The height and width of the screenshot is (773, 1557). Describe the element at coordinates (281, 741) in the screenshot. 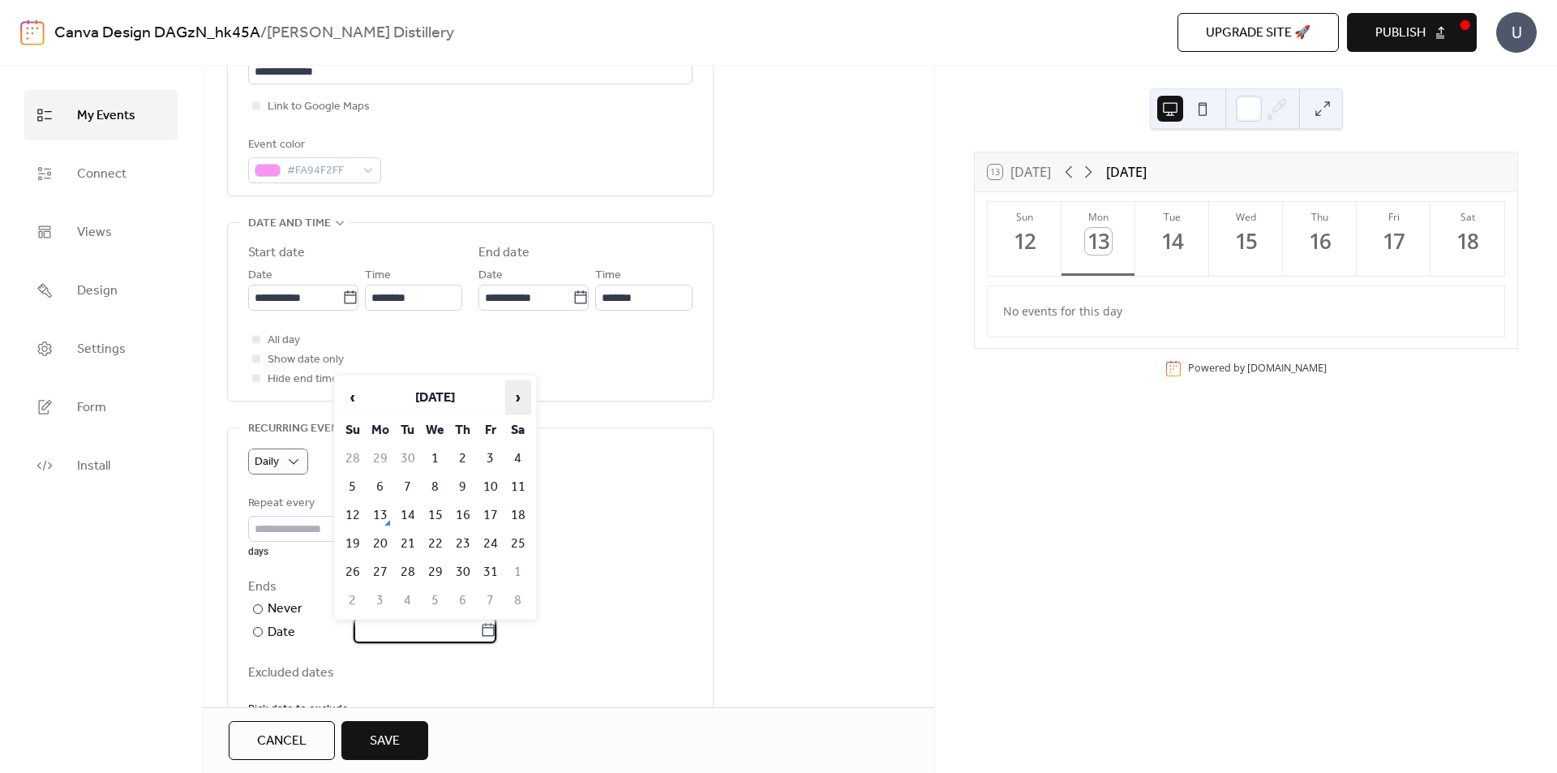

I see `span: Cancel` at that location.